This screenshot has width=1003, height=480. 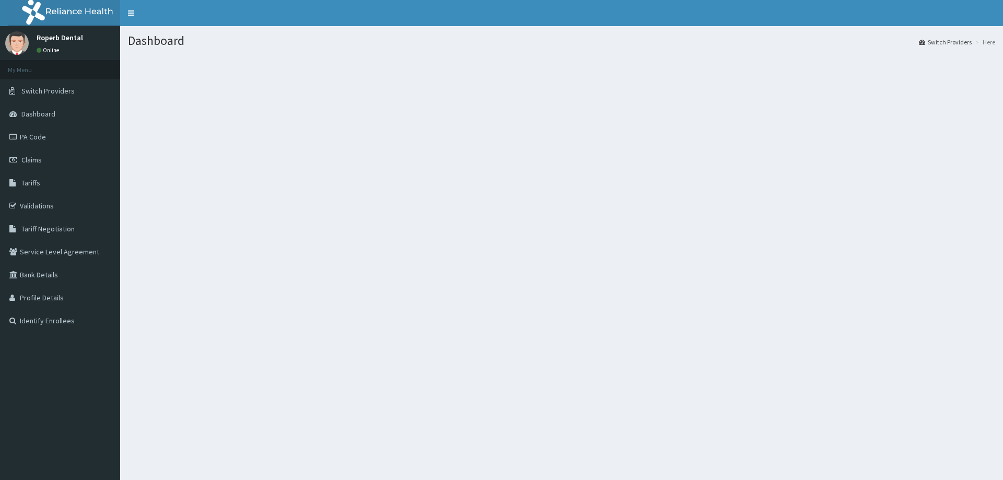 What do you see at coordinates (562, 41) in the screenshot?
I see `h1: Dashboard` at bounding box center [562, 41].